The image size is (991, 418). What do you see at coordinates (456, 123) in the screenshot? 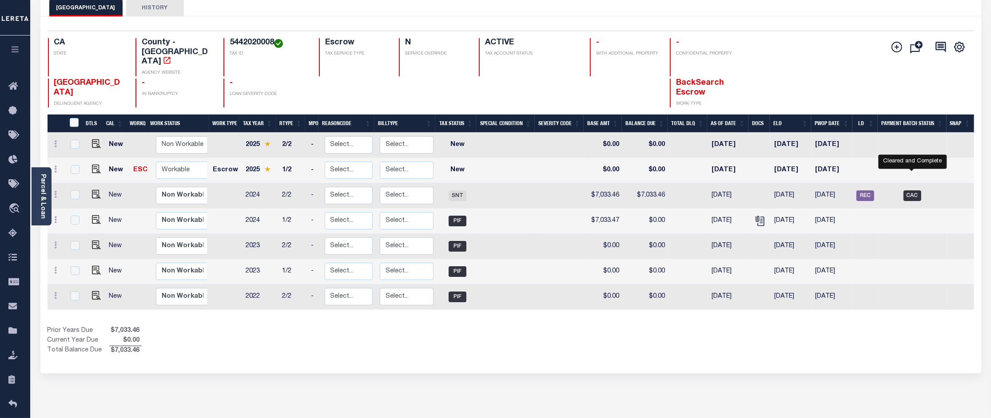
I see `th: Tax Status: activate to sort column ascending` at bounding box center [456, 123].